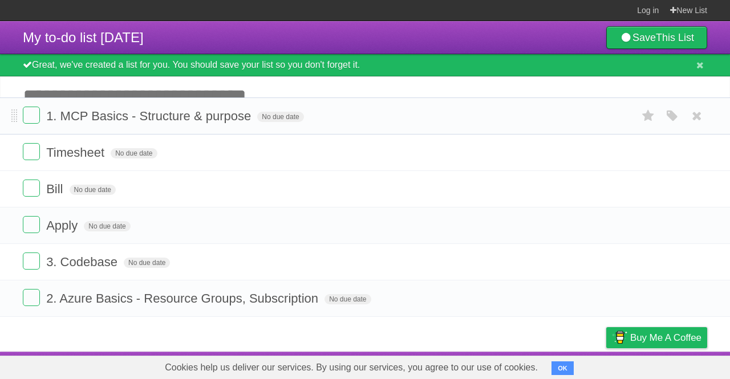 The height and width of the screenshot is (379, 730). What do you see at coordinates (656, 337) in the screenshot?
I see `a: Buy me a coffee` at bounding box center [656, 337].